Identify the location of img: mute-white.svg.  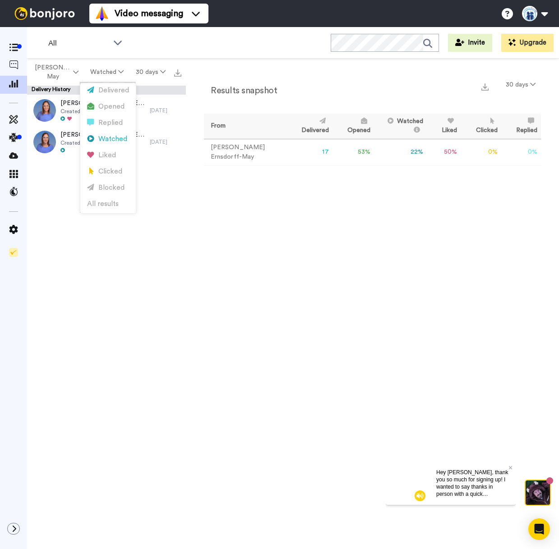
(34, 34).